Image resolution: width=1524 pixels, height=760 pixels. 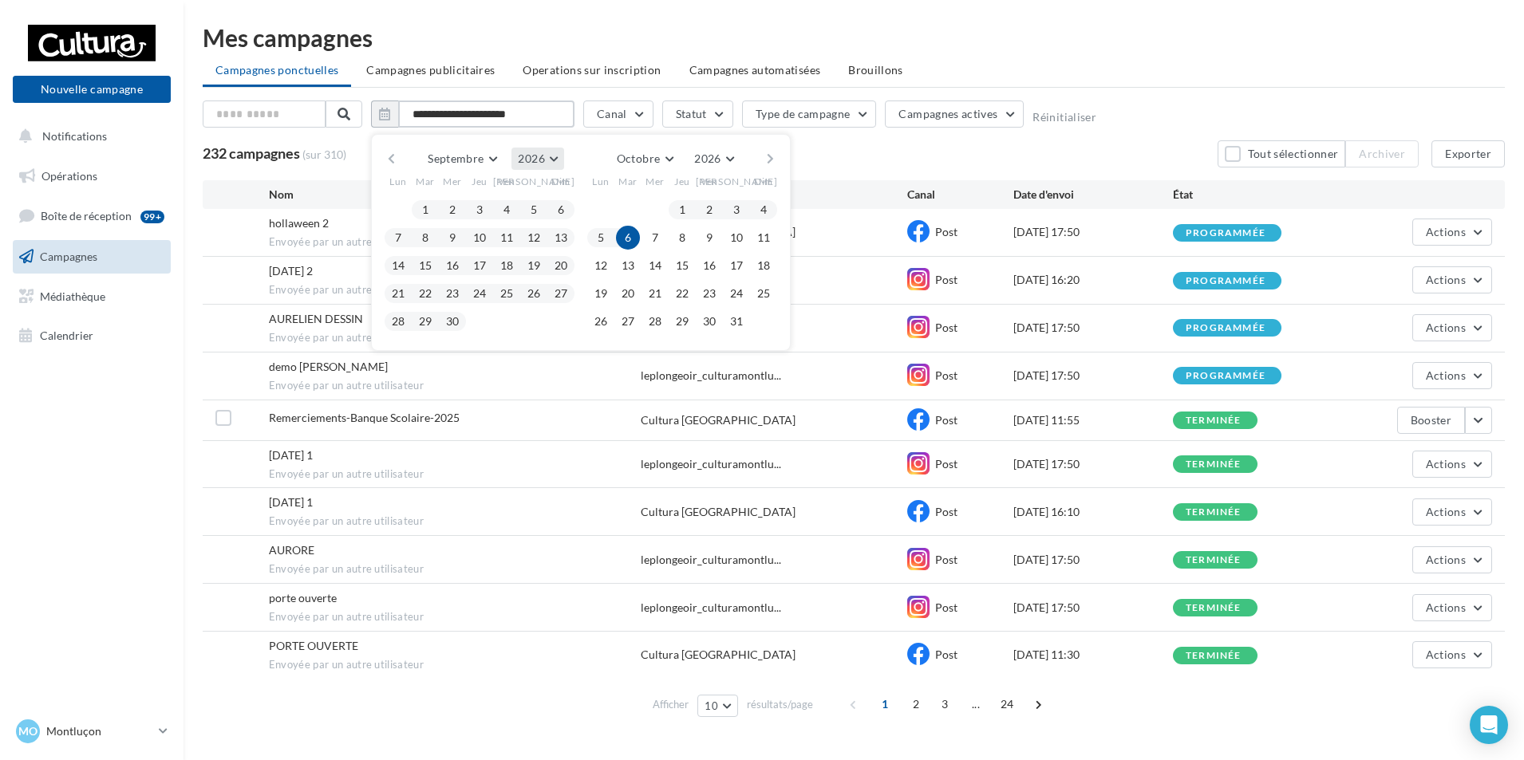 What do you see at coordinates (1489, 725) in the screenshot?
I see `div: Open Intercom Messenger` at bounding box center [1489, 725].